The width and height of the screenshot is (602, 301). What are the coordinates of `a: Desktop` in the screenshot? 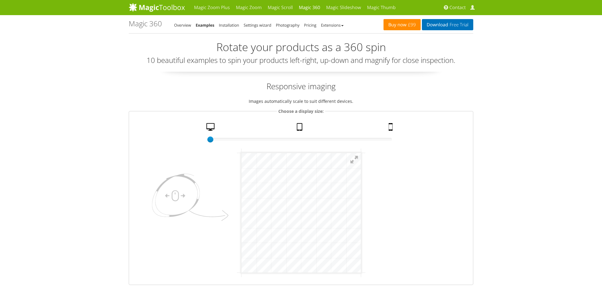 It's located at (211, 128).